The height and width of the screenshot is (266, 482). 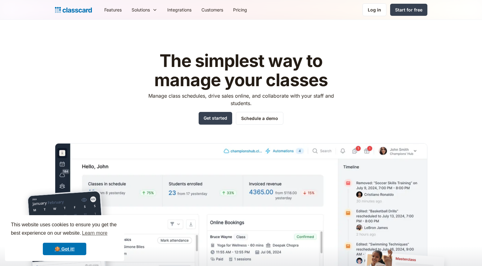 What do you see at coordinates (65, 230) in the screenshot?
I see `span: This website uses cookies to ensure you get the best experience on our website.` at bounding box center [65, 230].